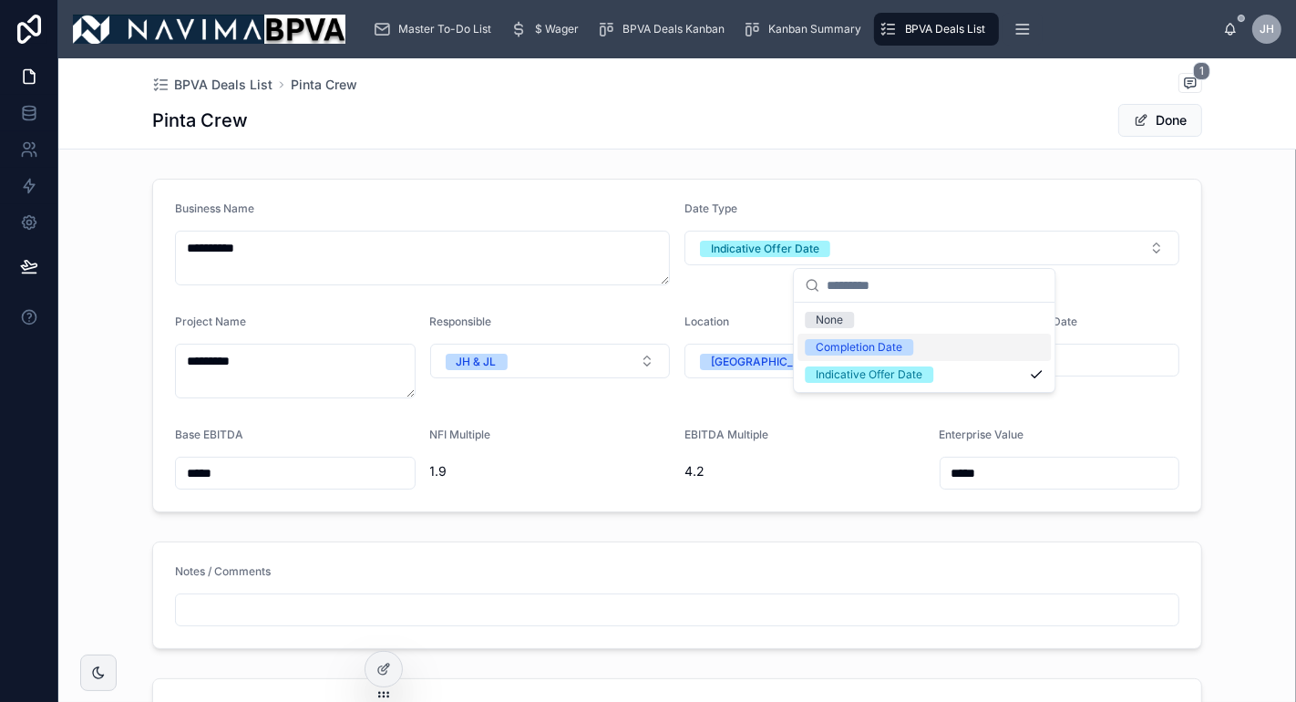 This screenshot has height=702, width=1296. What do you see at coordinates (706, 321) in the screenshot?
I see `span: Location` at bounding box center [706, 321].